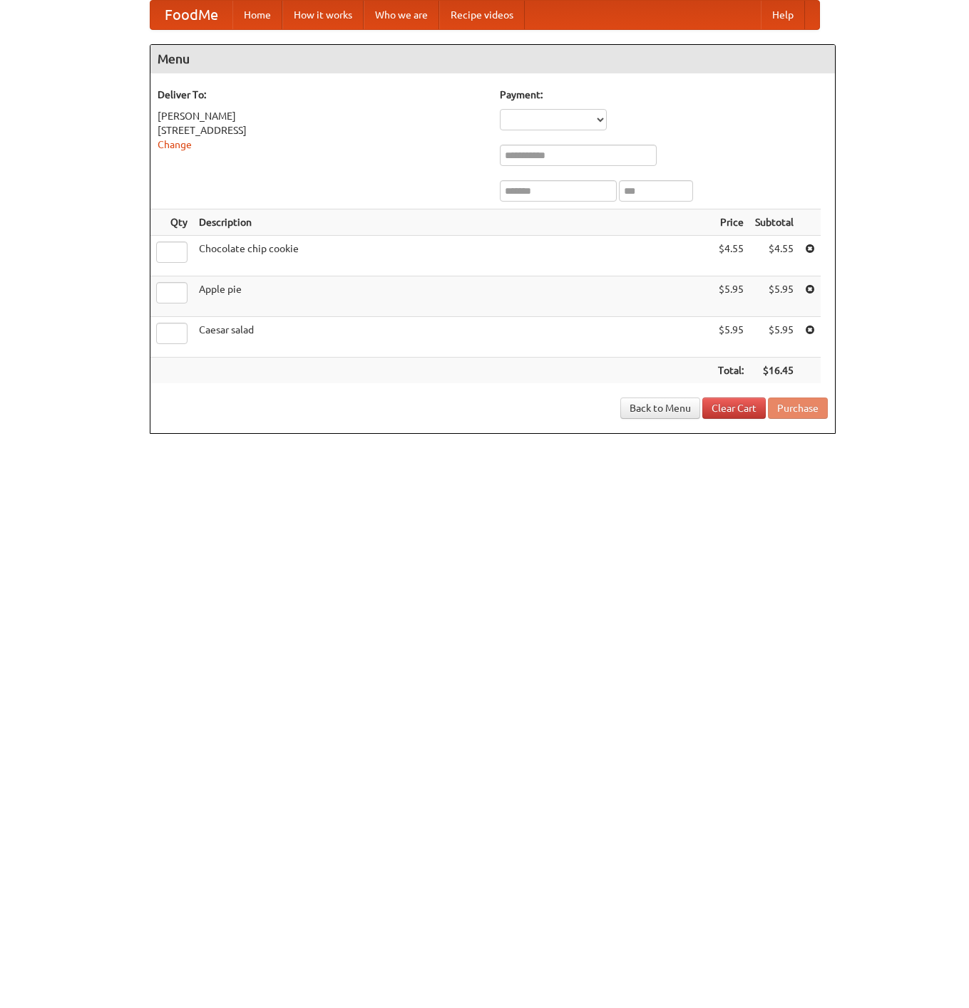 The width and height of the screenshot is (969, 1008). Describe the element at coordinates (321, 95) in the screenshot. I see `h5: Deliver To:` at that location.